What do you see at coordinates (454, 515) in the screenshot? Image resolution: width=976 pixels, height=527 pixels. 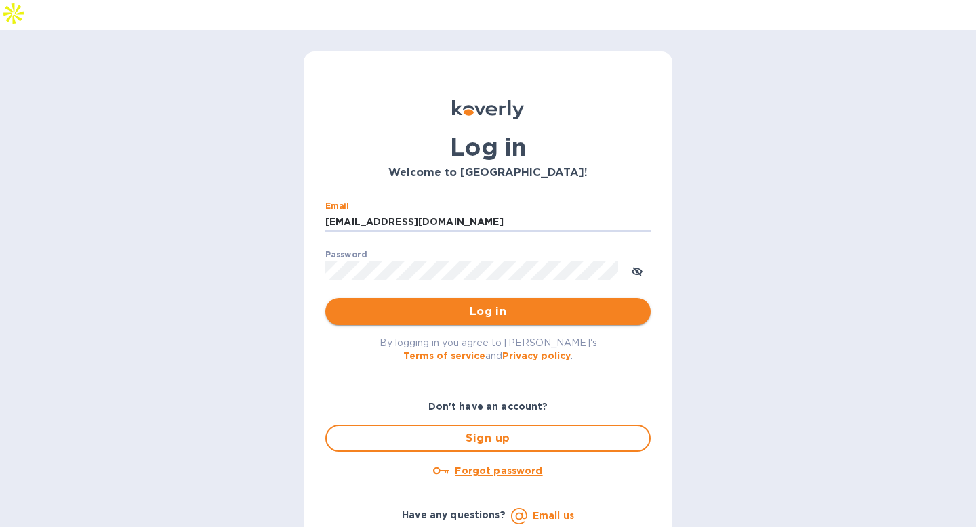 I see `b: Have any questions?` at bounding box center [454, 515].